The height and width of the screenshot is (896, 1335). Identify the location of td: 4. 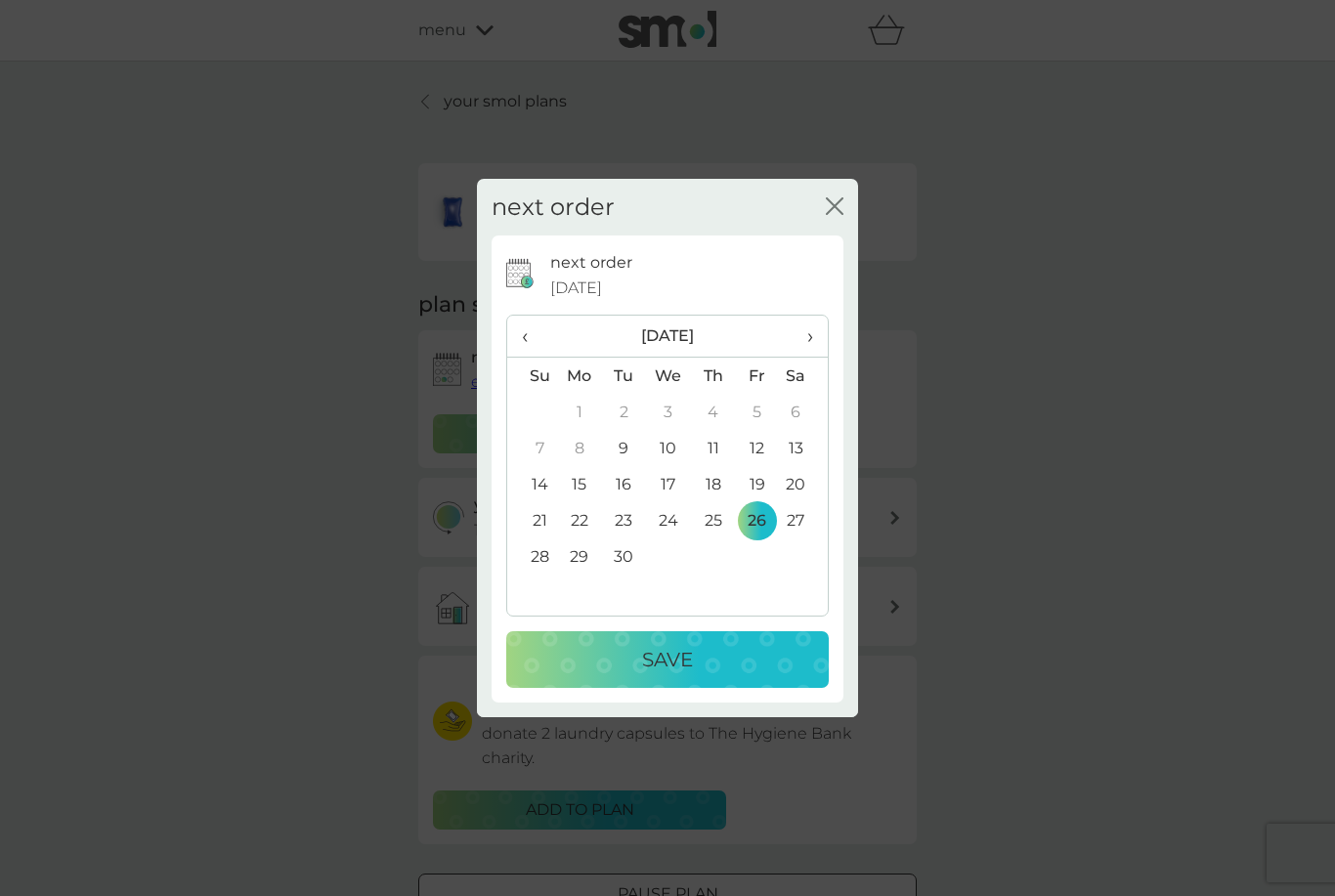
(712, 412).